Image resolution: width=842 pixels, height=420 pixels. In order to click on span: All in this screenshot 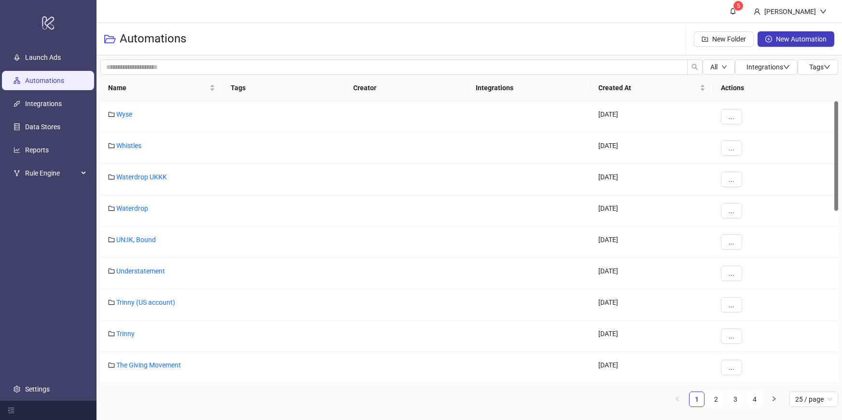, I will do `click(714, 67)`.